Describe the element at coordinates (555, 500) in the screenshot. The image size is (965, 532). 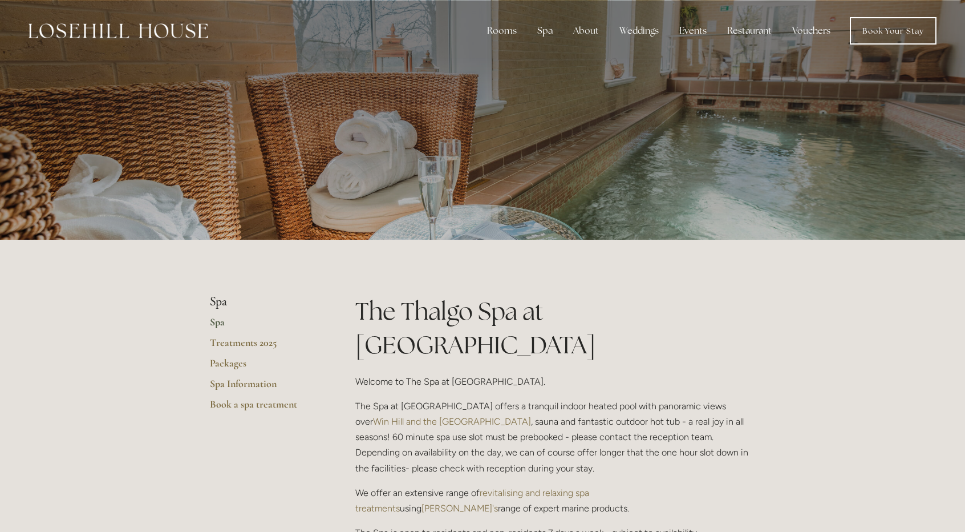
I see `p: We offer an extensive range of using range of expert marine products.` at that location.